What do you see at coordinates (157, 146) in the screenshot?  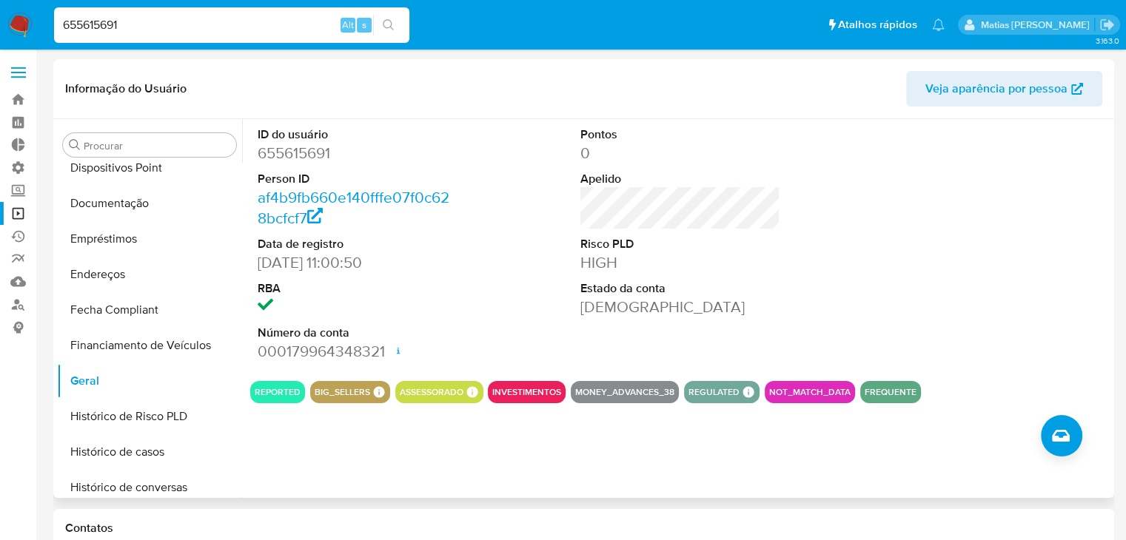 I see `input: Procurar` at bounding box center [157, 146].